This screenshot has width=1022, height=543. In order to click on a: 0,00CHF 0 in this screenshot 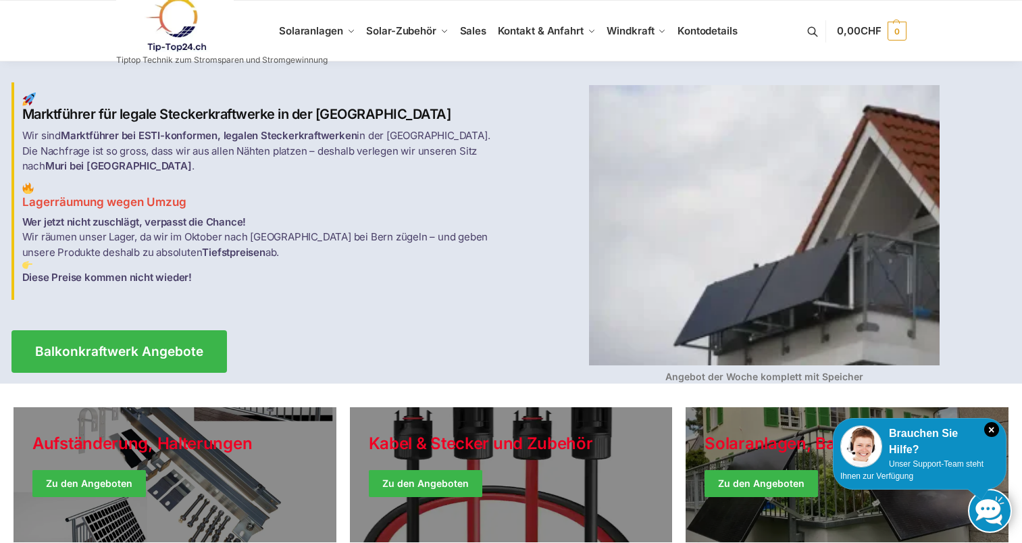, I will do `click(872, 31)`.